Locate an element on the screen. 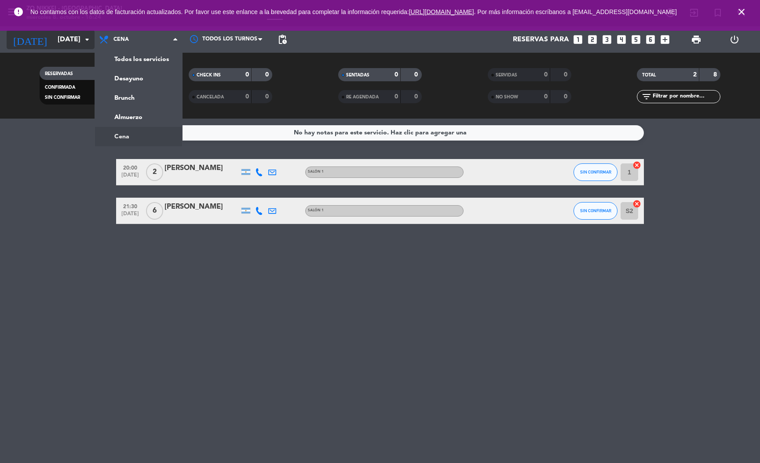 The image size is (760, 463). i: looks_4 is located at coordinates (621, 40).